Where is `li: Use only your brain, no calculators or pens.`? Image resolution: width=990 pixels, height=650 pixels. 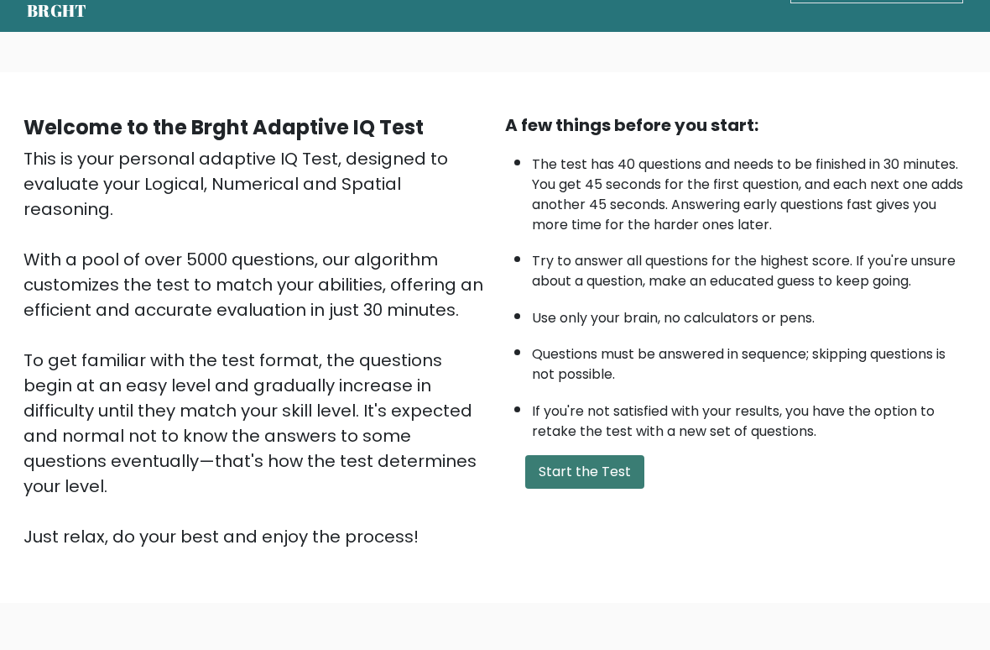 li: Use only your brain, no calculators or pens. is located at coordinates (749, 315).